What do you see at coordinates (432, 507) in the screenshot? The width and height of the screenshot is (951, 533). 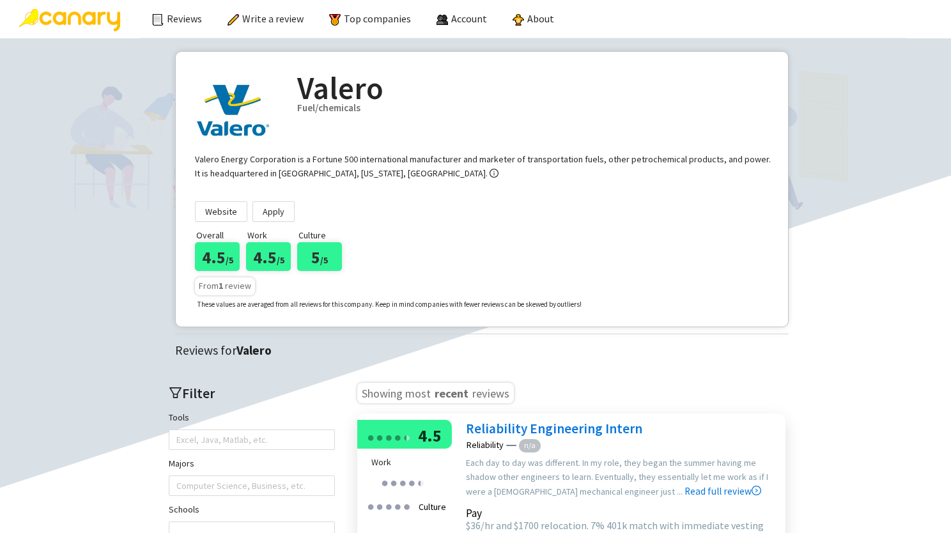 I see `div: Culture` at bounding box center [432, 507].